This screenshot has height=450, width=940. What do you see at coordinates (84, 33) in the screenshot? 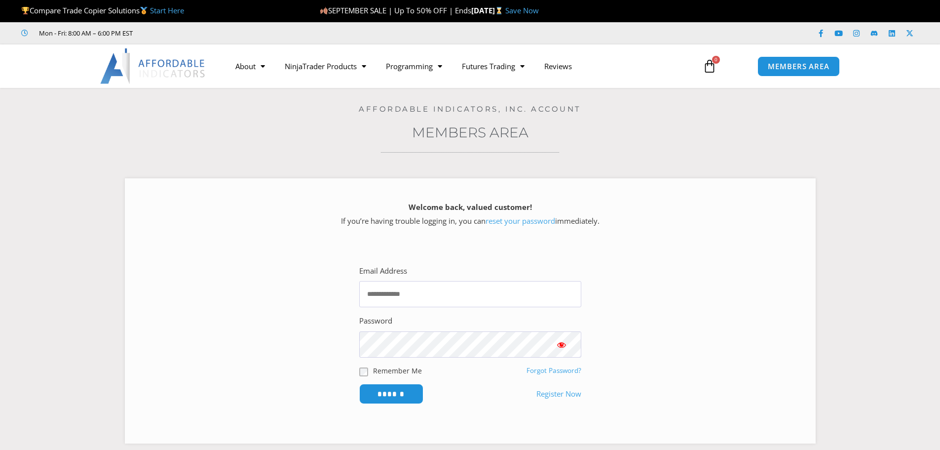
I see `span: Mon - Fri: 8:00 AM – 6:00 PM EST` at bounding box center [84, 33].